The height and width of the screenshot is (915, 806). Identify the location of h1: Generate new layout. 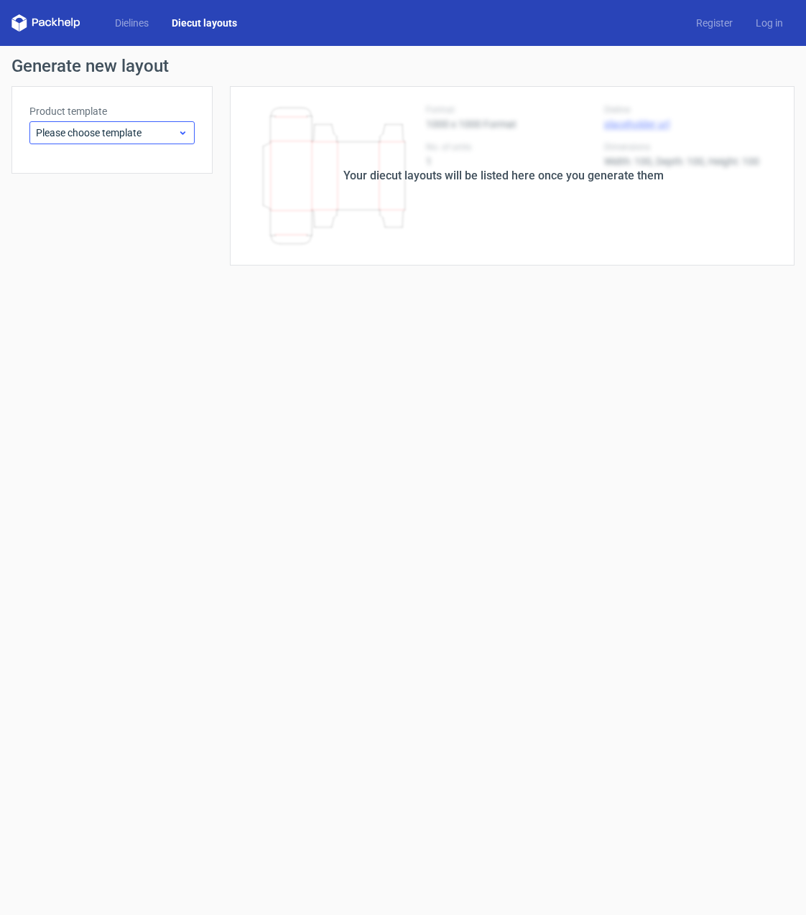
(403, 66).